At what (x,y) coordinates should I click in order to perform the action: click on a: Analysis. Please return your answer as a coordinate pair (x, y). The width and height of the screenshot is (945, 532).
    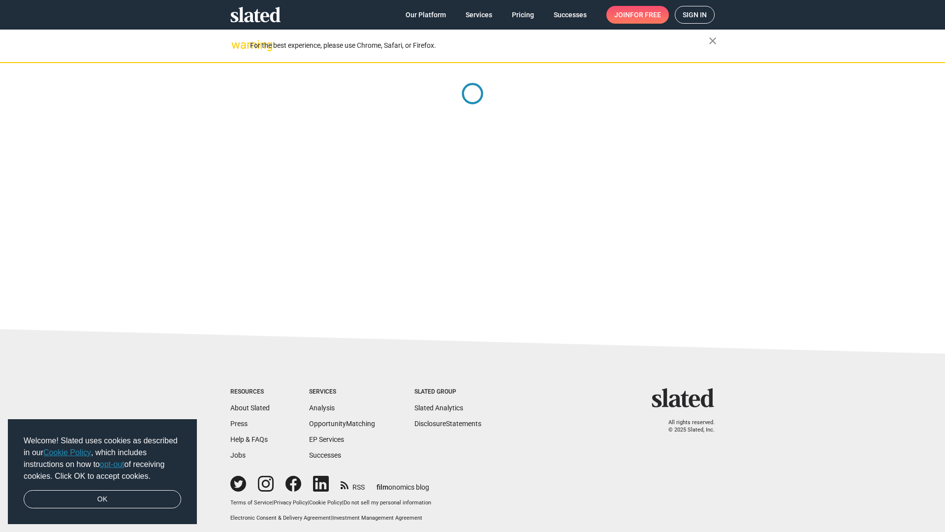
    Looking at the image, I should click on (322, 408).